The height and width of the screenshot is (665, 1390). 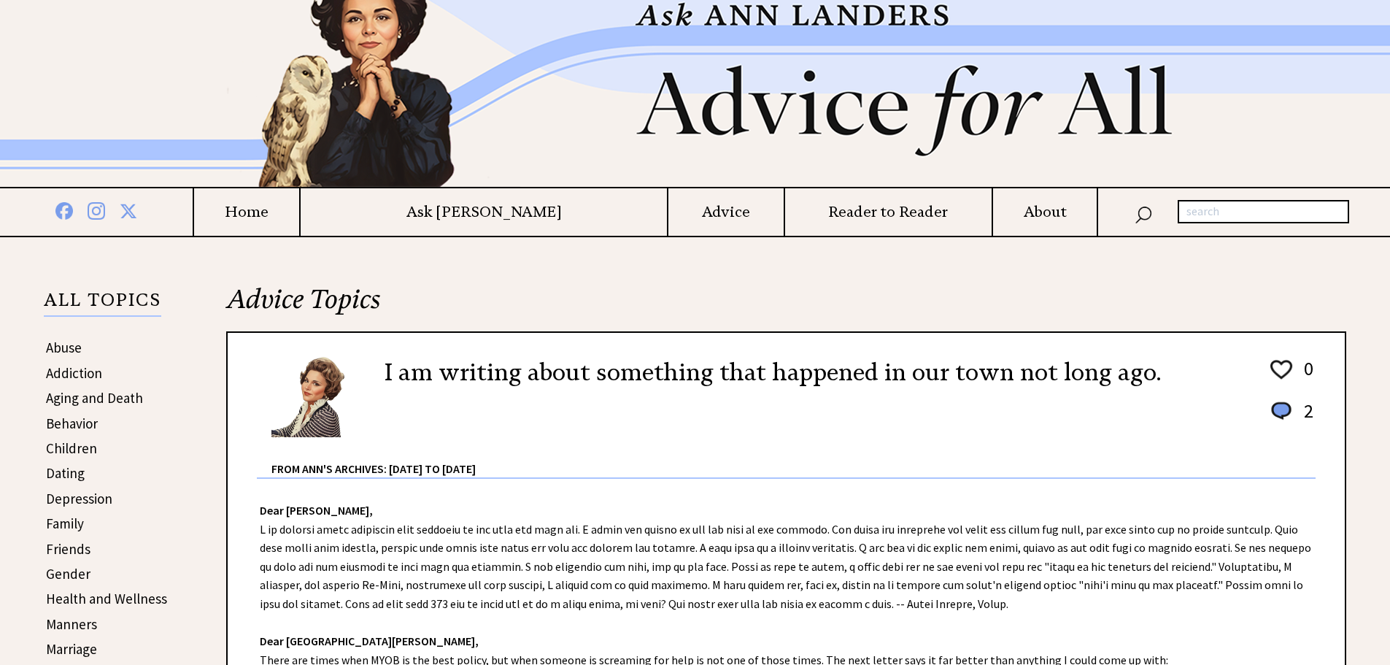 I want to click on h4: Home, so click(x=247, y=212).